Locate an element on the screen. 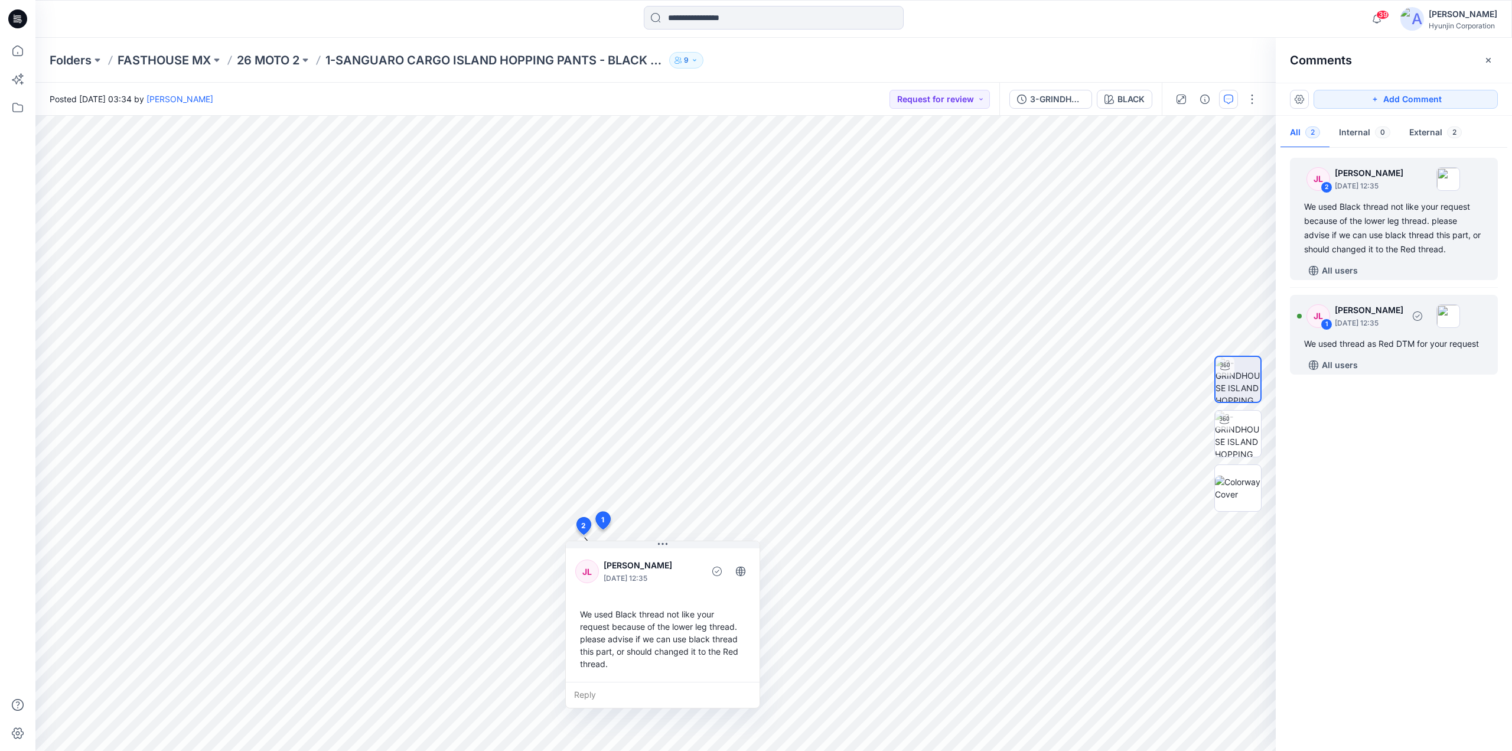  div: 3-GRINDHOUSE ISLAND HOPPING JERSEY + 1 PANT is located at coordinates (1058, 99).